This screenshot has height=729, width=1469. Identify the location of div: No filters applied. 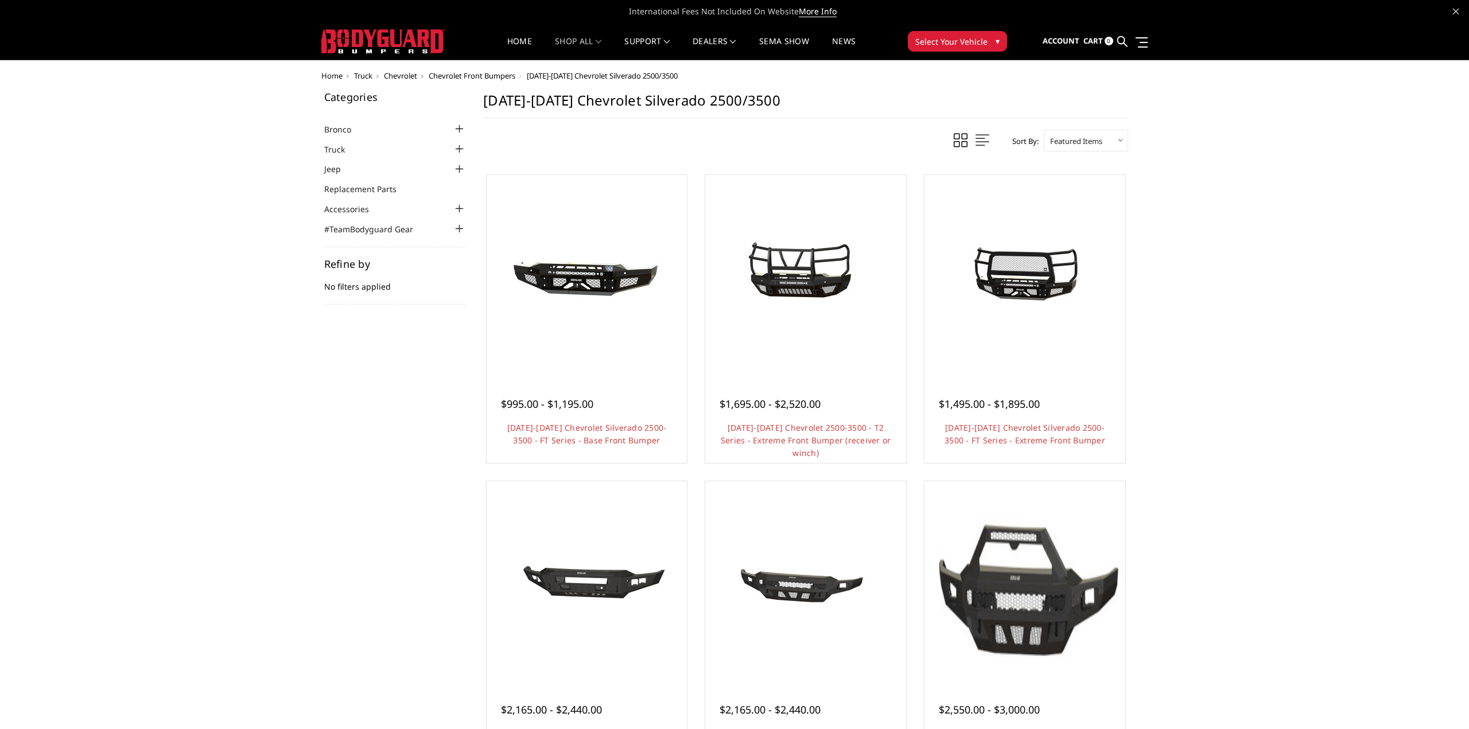
(395, 282).